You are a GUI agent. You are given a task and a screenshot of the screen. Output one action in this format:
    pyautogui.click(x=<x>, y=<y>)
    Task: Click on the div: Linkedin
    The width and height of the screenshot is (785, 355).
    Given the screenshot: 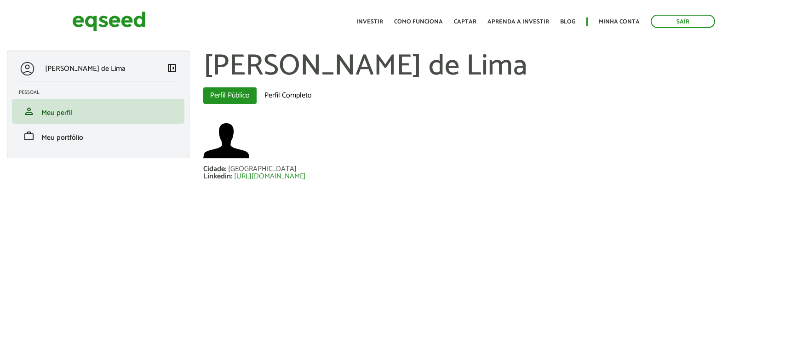 What is the action you would take?
    pyautogui.click(x=219, y=177)
    